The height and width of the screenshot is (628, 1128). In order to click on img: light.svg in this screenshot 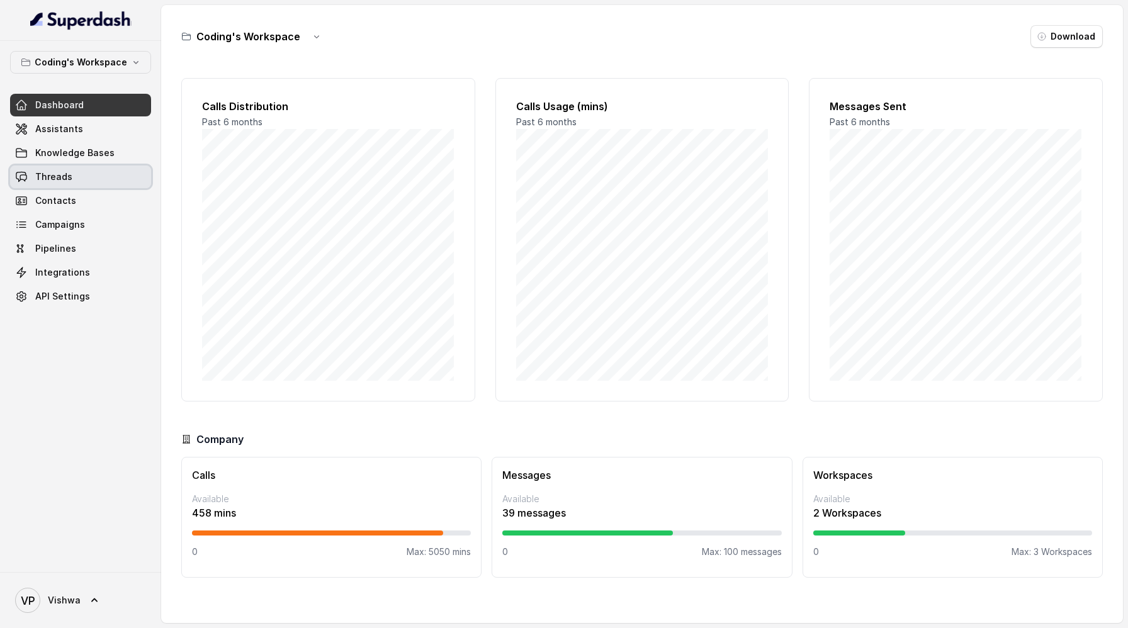, I will do `click(81, 20)`.